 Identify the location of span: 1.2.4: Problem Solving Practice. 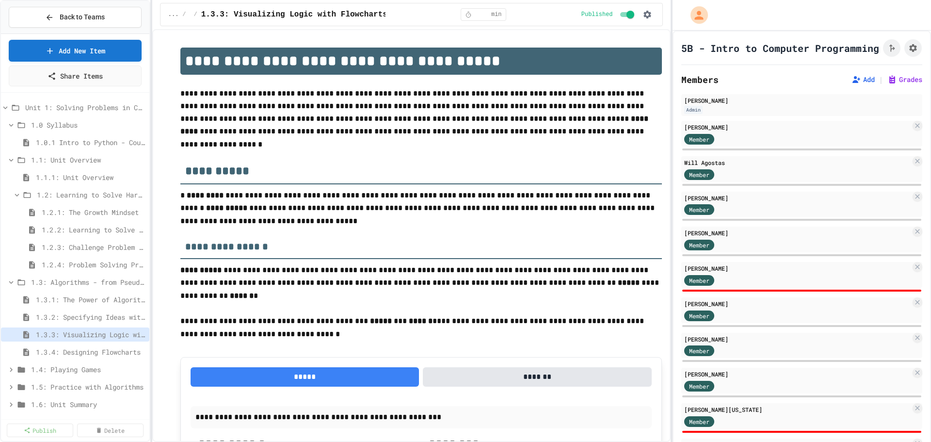
(94, 264).